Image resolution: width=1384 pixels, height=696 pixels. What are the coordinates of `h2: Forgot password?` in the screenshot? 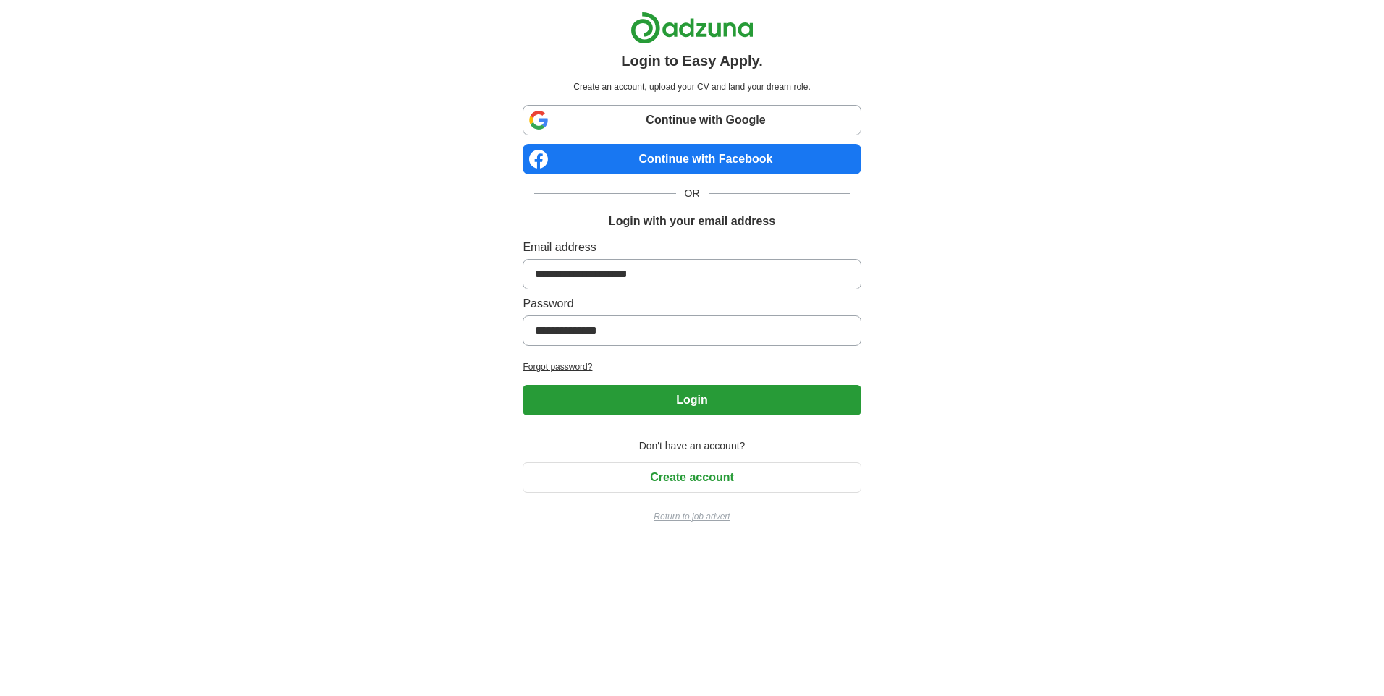 It's located at (691, 367).